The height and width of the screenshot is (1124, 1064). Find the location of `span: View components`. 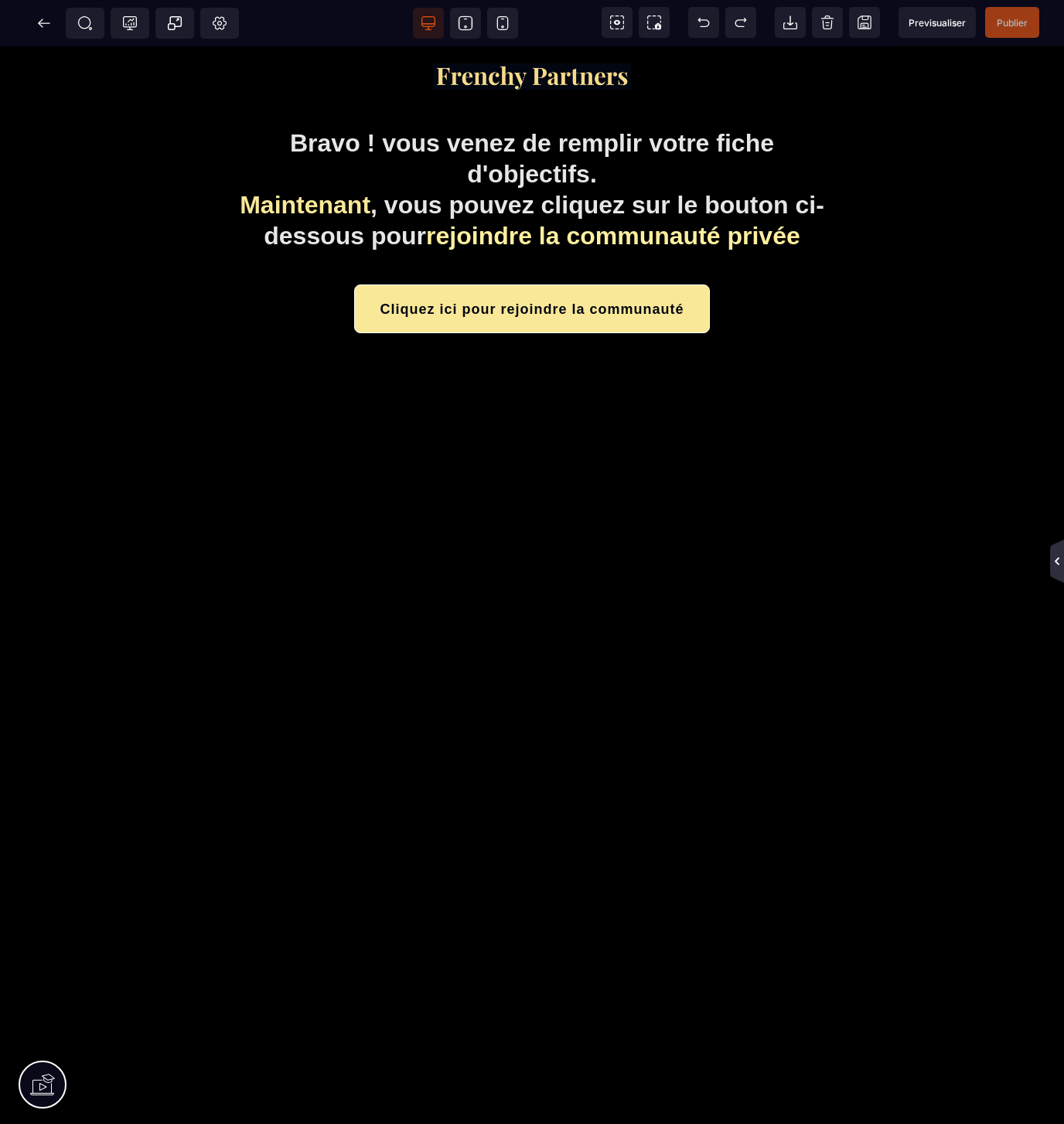

span: View components is located at coordinates (617, 22).